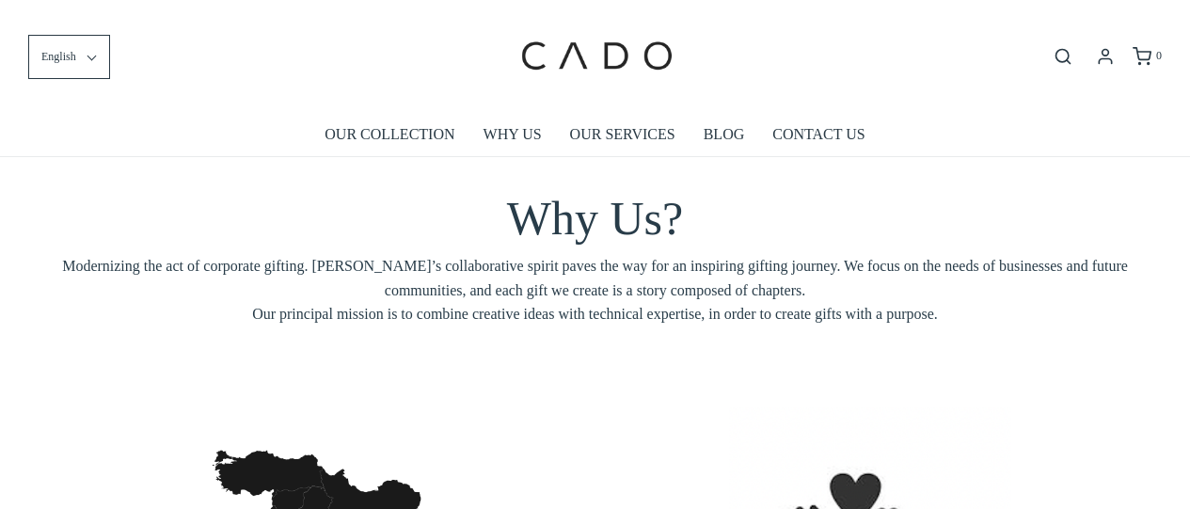 This screenshot has height=509, width=1190. I want to click on a: CONTACT US, so click(819, 135).